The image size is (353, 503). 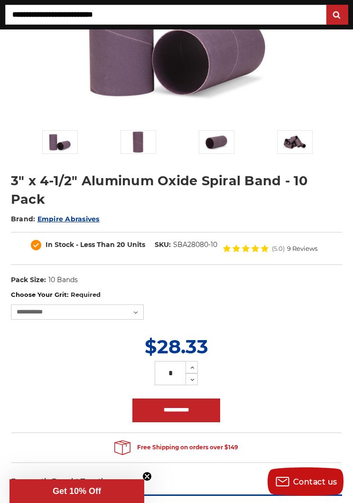 I want to click on span: 9 Reviews, so click(x=303, y=248).